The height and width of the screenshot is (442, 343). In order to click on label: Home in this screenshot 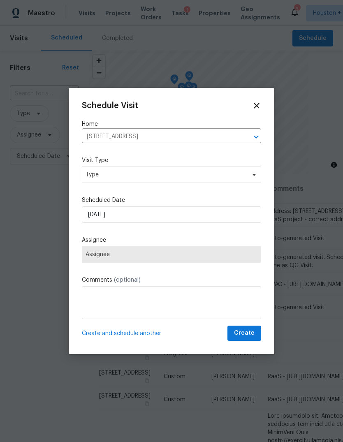, I will do `click(172, 124)`.